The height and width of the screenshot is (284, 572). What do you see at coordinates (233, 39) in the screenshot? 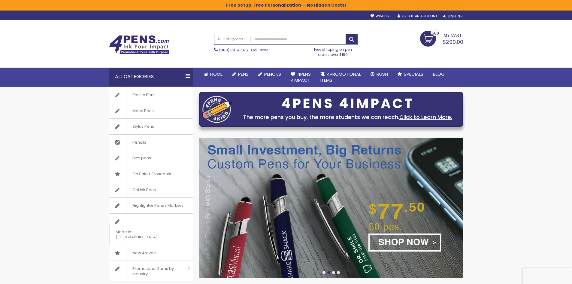
I see `span: All Categories` at bounding box center [233, 39].